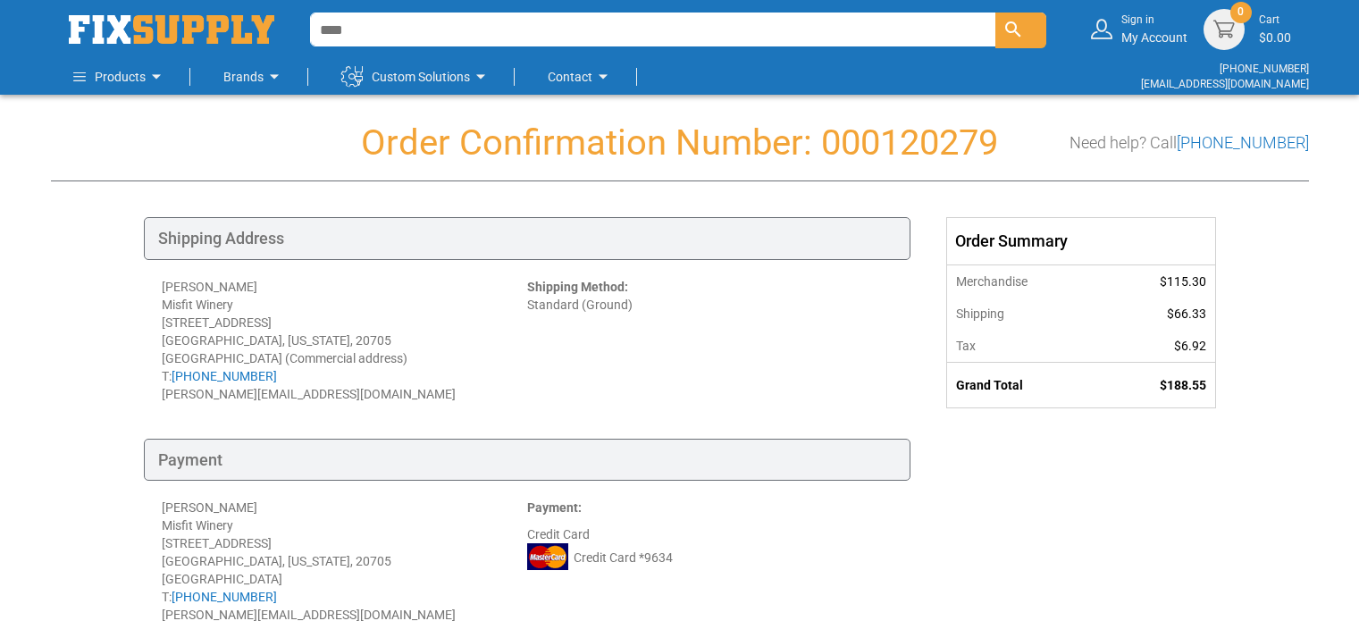 This screenshot has height=621, width=1359. What do you see at coordinates (577, 287) in the screenshot?
I see `strong: Shipping Method:` at bounding box center [577, 287].